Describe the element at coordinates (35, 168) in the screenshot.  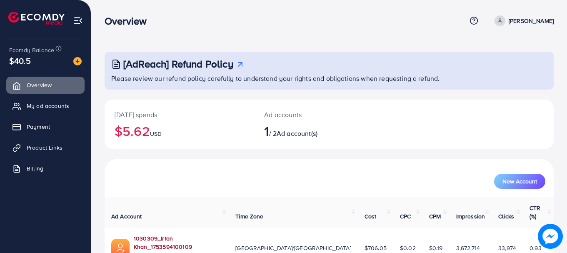
I see `span: Billing` at that location.